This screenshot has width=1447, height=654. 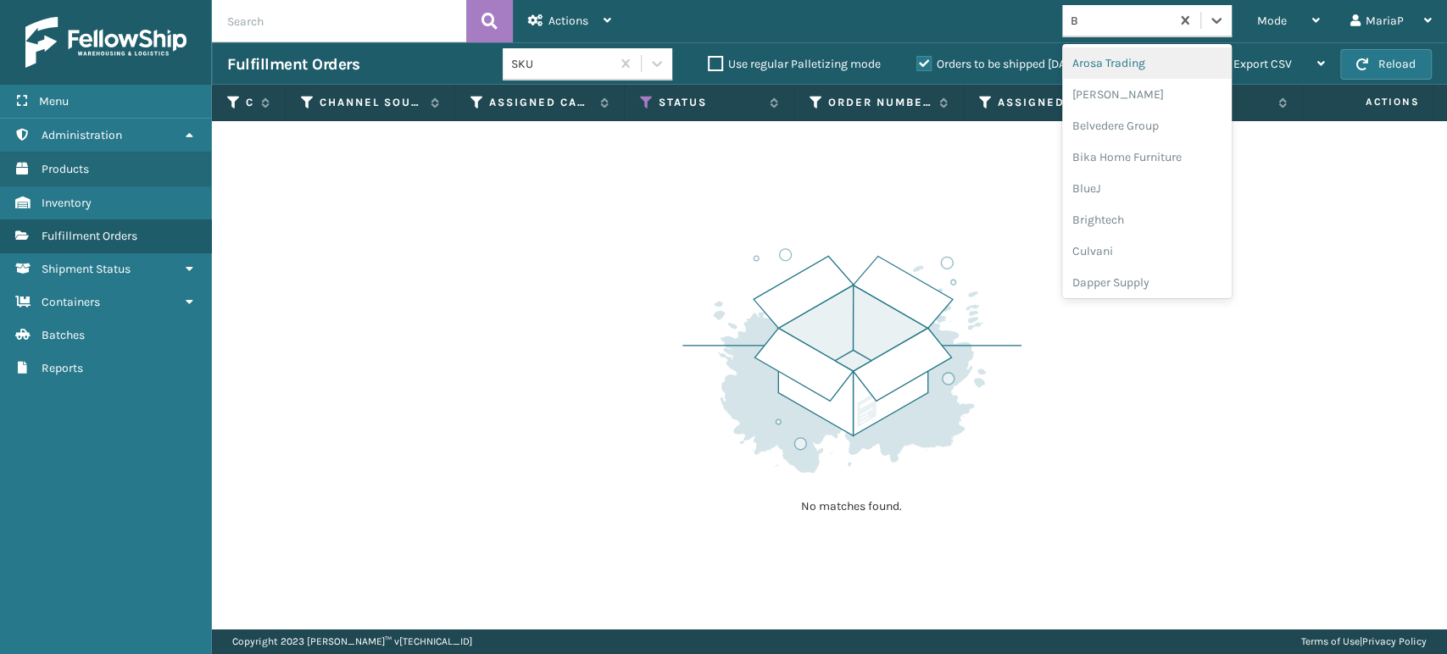 What do you see at coordinates (1262, 64) in the screenshot?
I see `span: Export CSV` at bounding box center [1262, 64].